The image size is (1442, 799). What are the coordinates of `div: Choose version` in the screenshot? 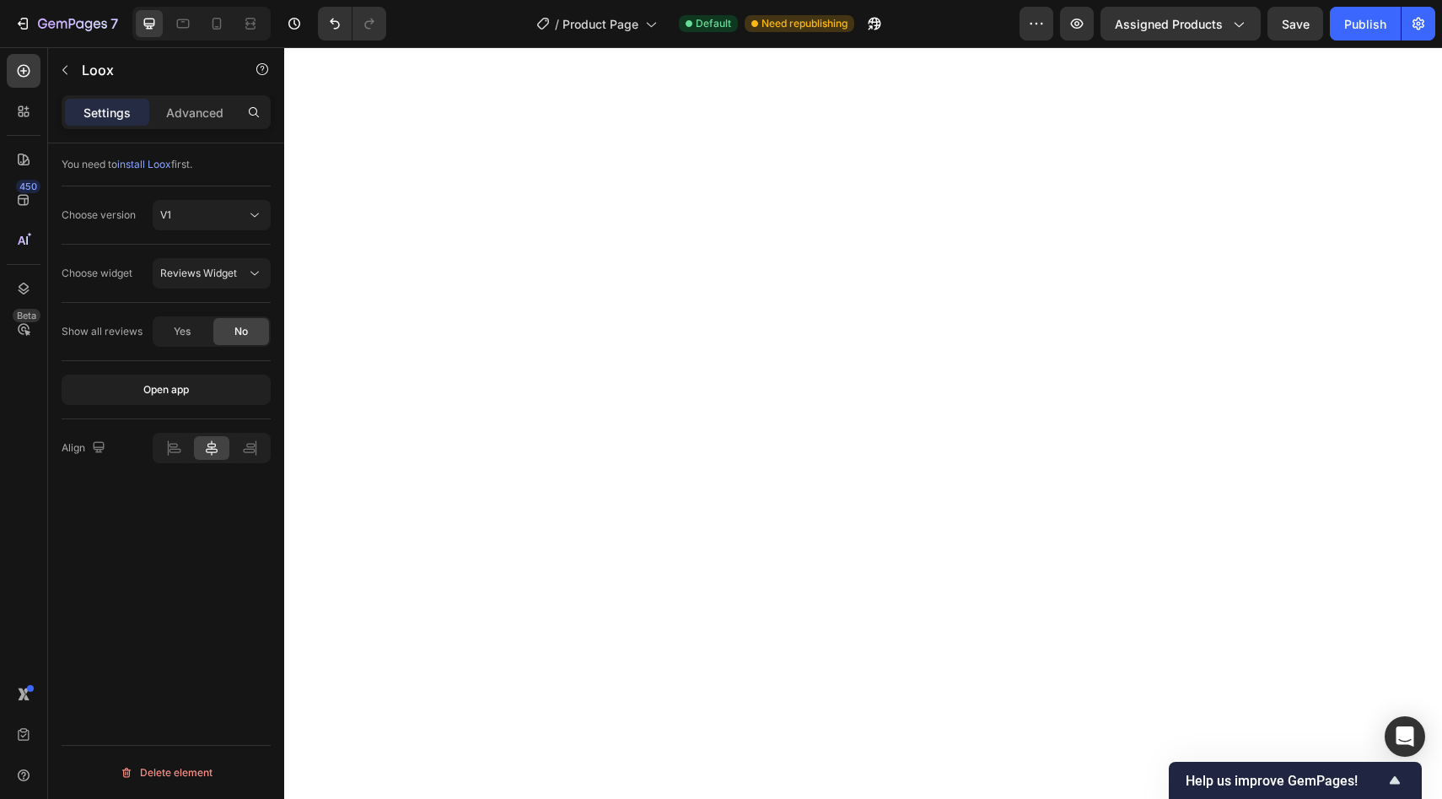 It's located at (99, 215).